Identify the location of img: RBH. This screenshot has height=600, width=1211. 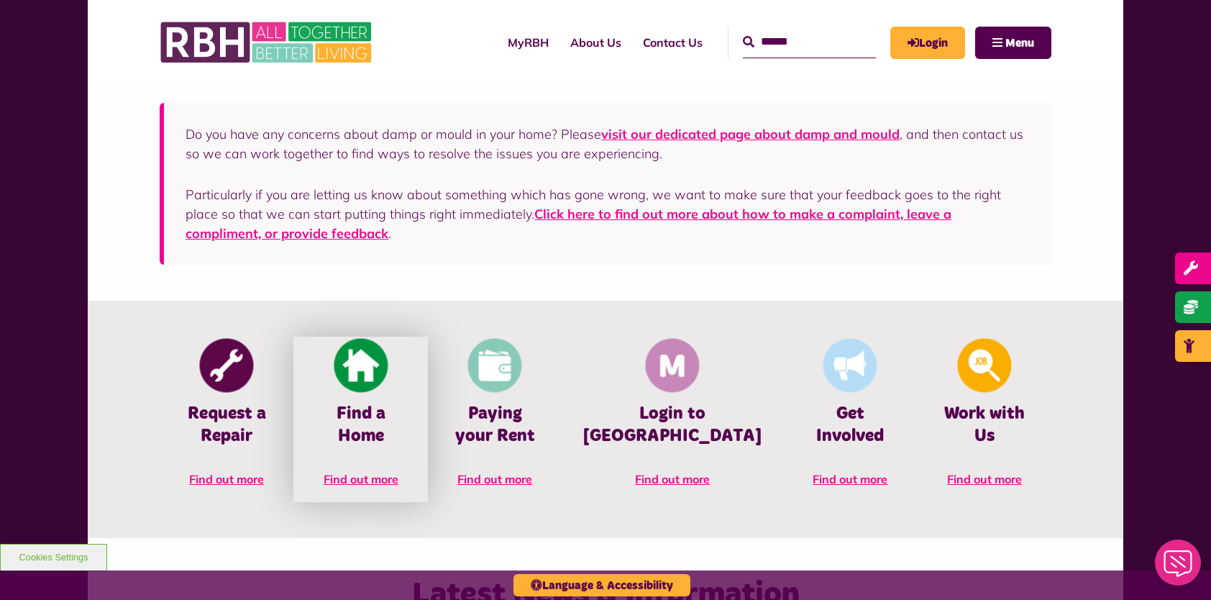
(267, 42).